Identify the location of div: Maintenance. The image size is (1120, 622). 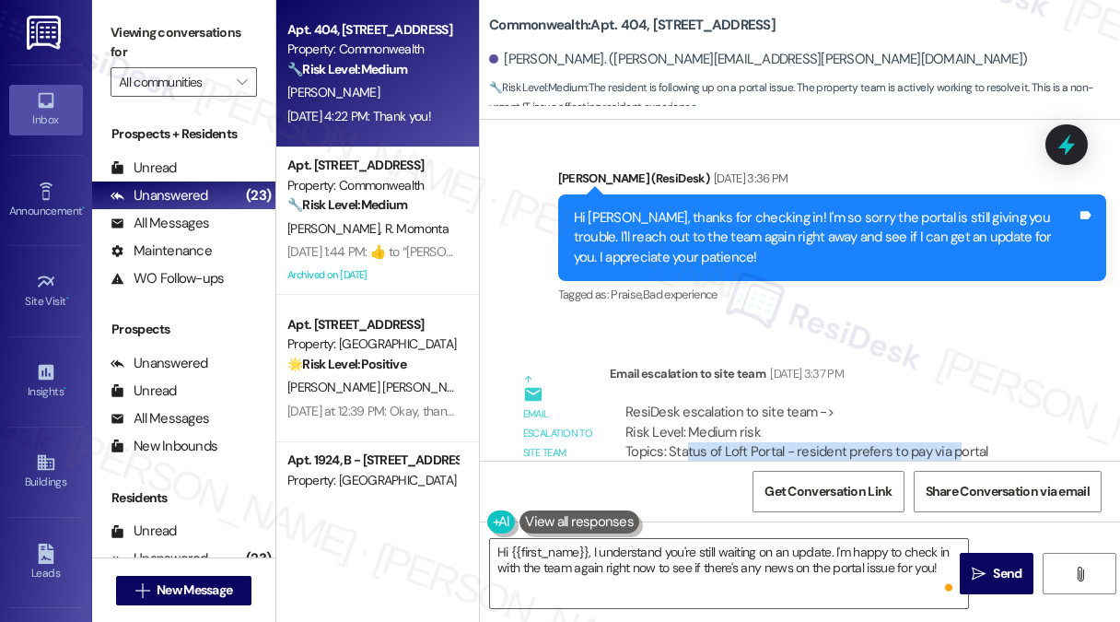
(161, 251).